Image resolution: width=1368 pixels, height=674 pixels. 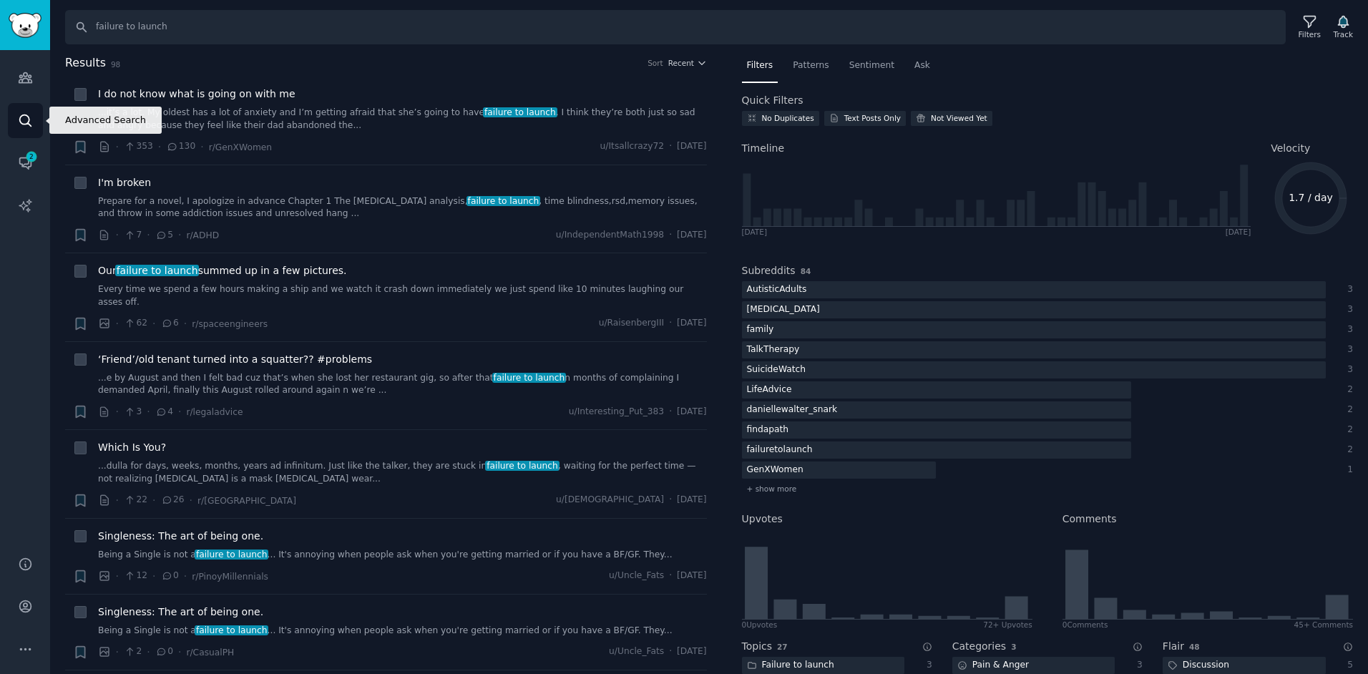 I want to click on div: 0 Comment s, so click(x=1085, y=625).